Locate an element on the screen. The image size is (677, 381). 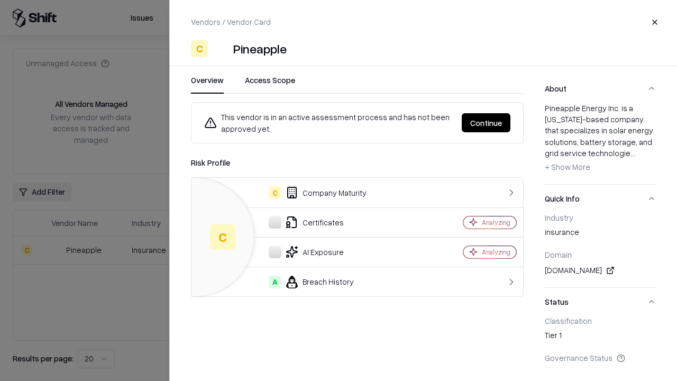
div: insurance is located at coordinates (600, 234).